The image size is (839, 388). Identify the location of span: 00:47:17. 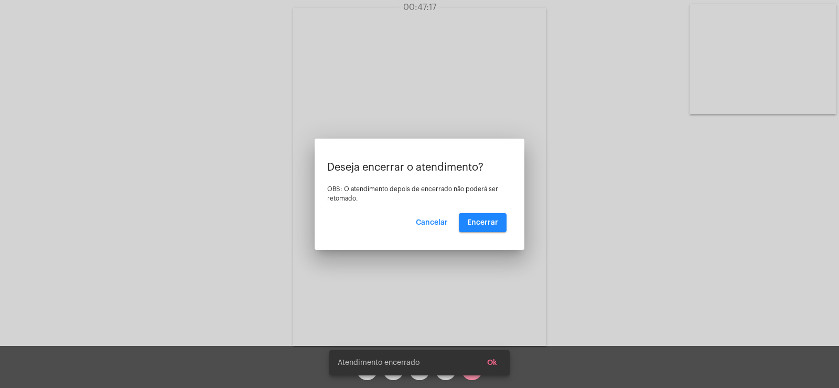
(419, 7).